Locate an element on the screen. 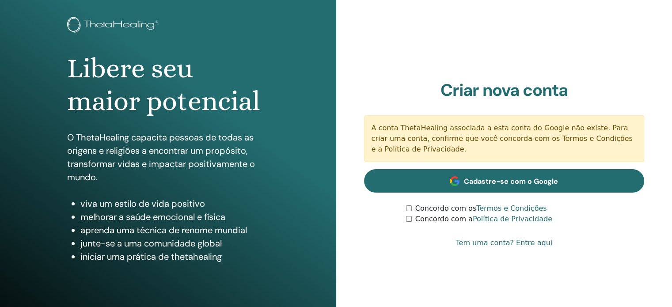 The height and width of the screenshot is (307, 672). font: iniciar uma prática de thetahealing is located at coordinates (151, 257).